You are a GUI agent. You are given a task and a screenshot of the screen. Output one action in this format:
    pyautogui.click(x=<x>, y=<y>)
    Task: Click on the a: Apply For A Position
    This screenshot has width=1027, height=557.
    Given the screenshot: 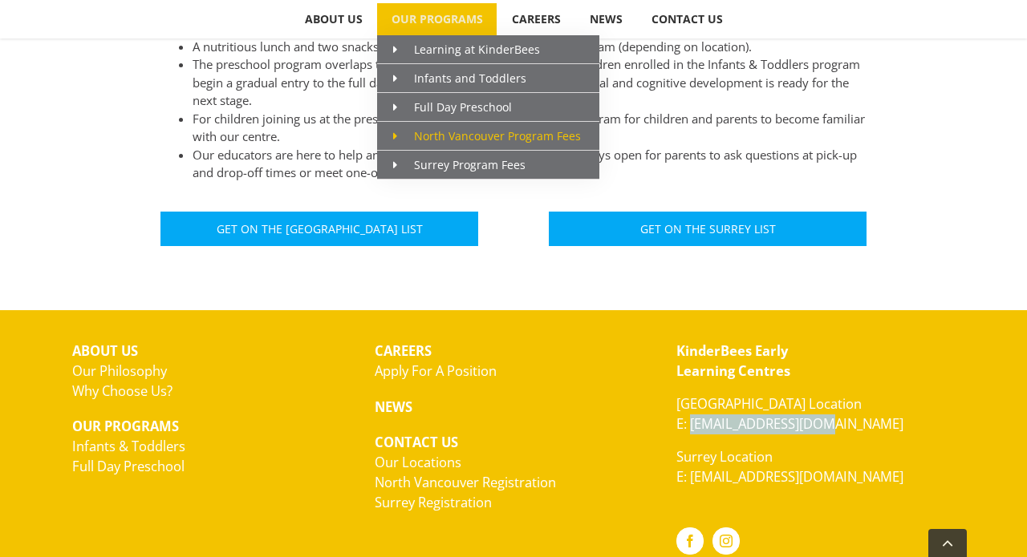 What is the action you would take?
    pyautogui.click(x=436, y=371)
    